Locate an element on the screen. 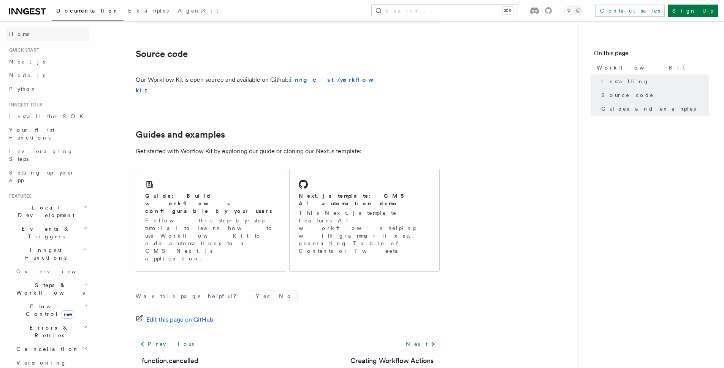 The height and width of the screenshot is (368, 724). span: Workflow Kit is located at coordinates (640, 68).